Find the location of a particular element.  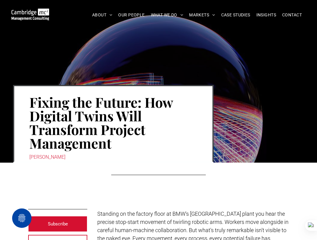

a: Subscribe is located at coordinates (58, 224).